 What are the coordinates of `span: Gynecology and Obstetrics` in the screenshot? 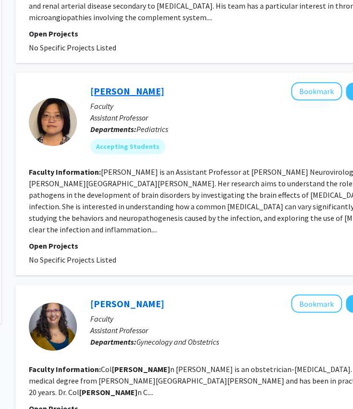 It's located at (178, 342).